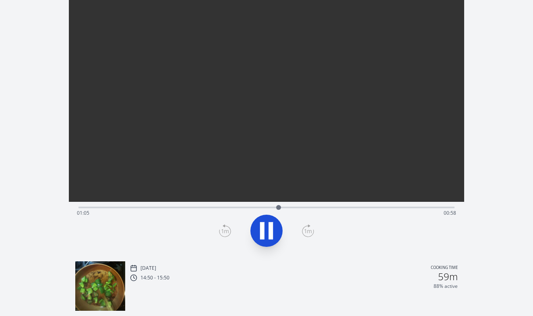 This screenshot has width=533, height=316. What do you see at coordinates (450, 213) in the screenshot?
I see `span: 00:58` at bounding box center [450, 213].